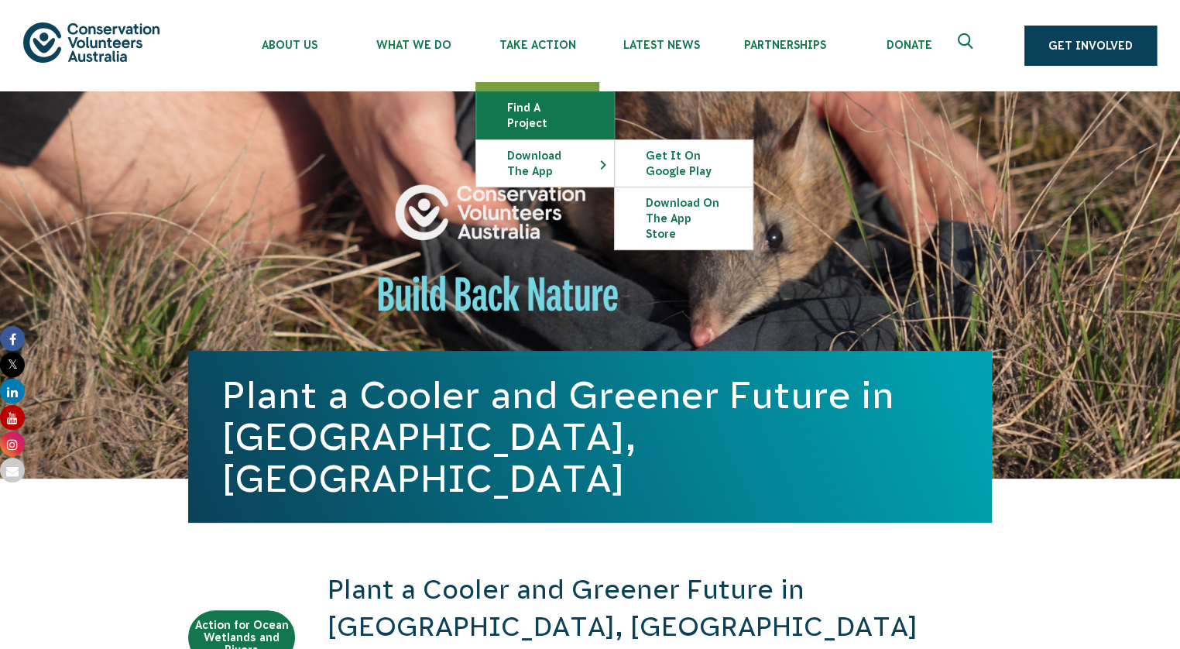 The width and height of the screenshot is (1180, 649). What do you see at coordinates (91, 42) in the screenshot?
I see `img: logo.svg` at bounding box center [91, 42].